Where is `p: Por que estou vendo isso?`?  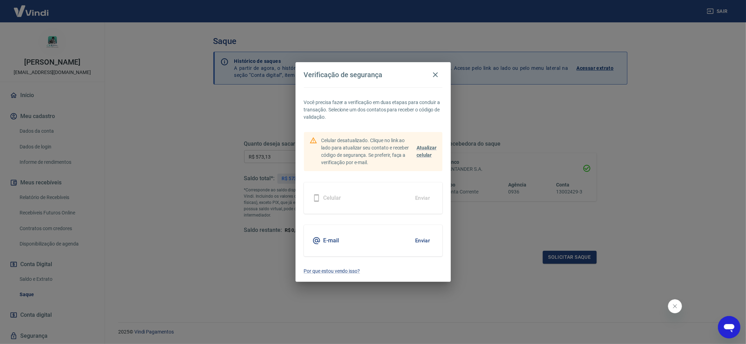 p: Por que estou vendo isso? is located at coordinates (373, 271).